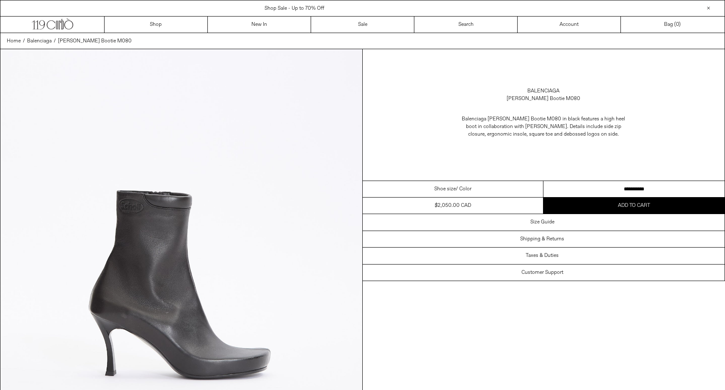  I want to click on div: $2,050.00 CAD, so click(453, 205).